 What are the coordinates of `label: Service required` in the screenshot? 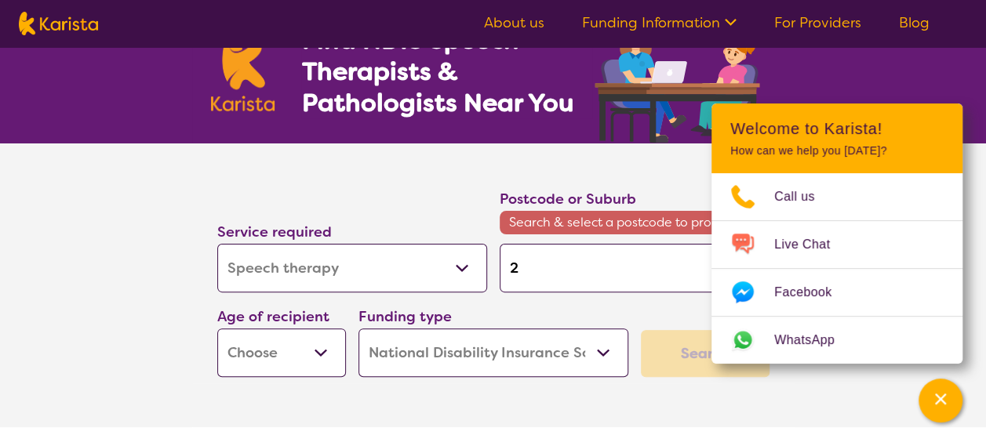 It's located at (274, 232).